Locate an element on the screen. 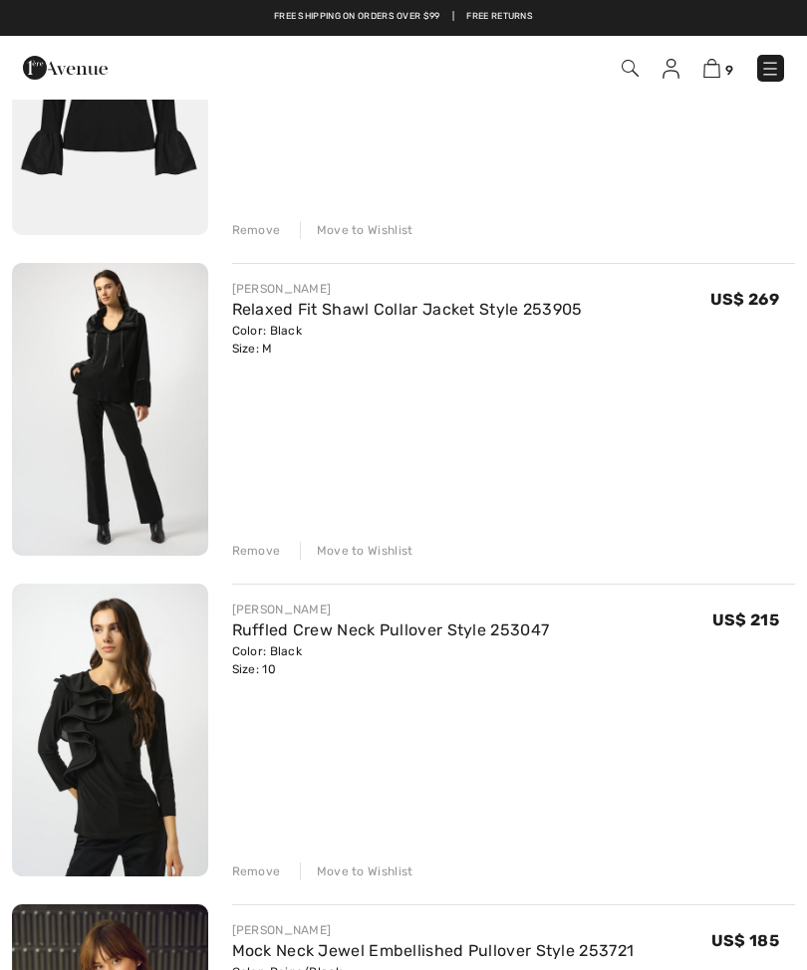 The width and height of the screenshot is (807, 970). a: Free shipping on orders over $99 is located at coordinates (357, 17).